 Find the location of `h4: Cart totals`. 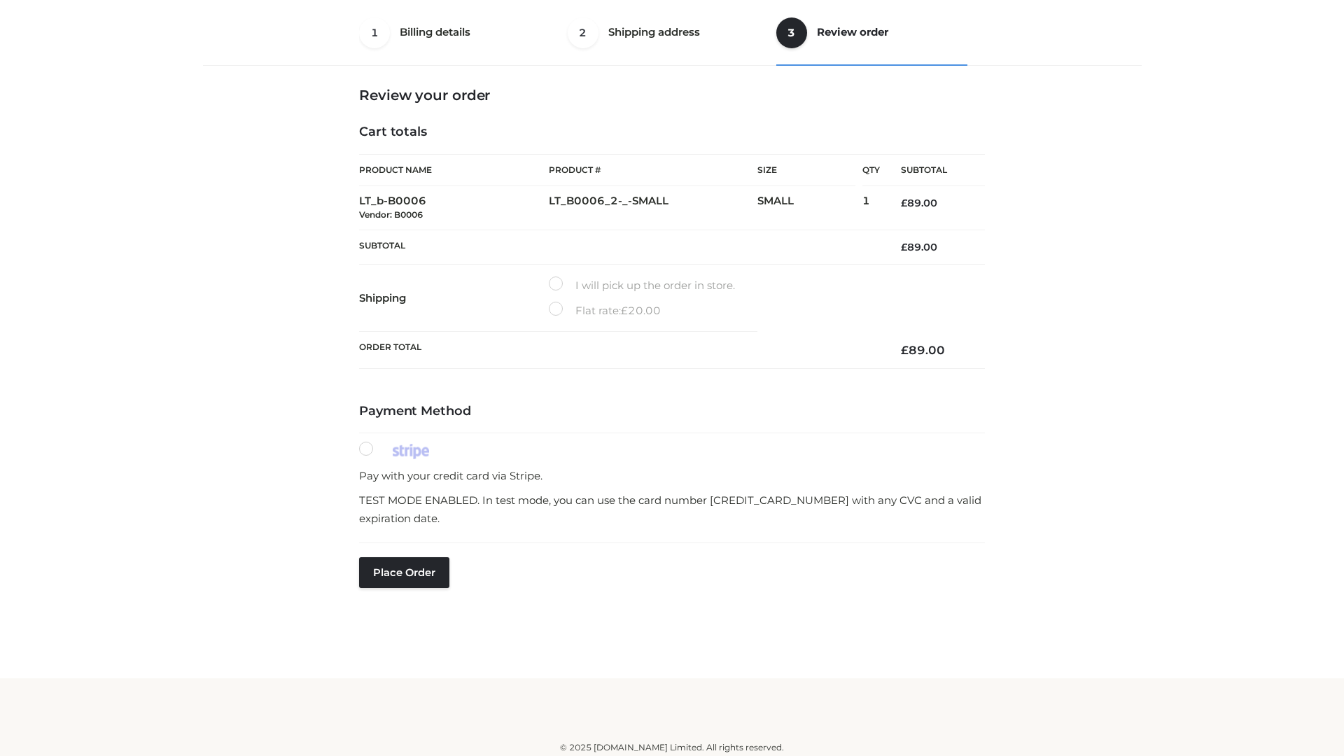

h4: Cart totals is located at coordinates (672, 132).